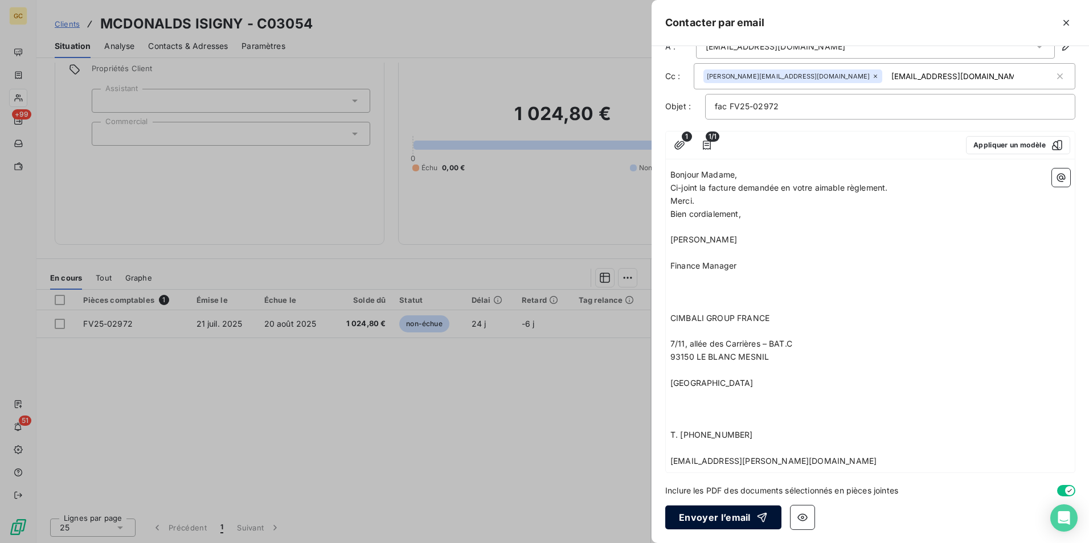 This screenshot has height=543, width=1089. Describe the element at coordinates (731, 344) in the screenshot. I see `span: 7/11, allée des Carrières – BAT.C` at that location.